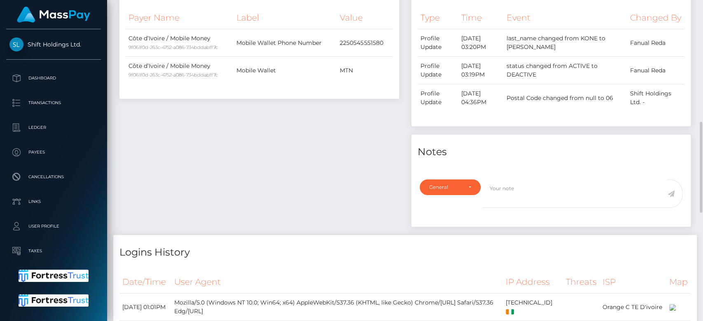  What do you see at coordinates (445, 187) in the screenshot?
I see `div: General` at bounding box center [445, 187].